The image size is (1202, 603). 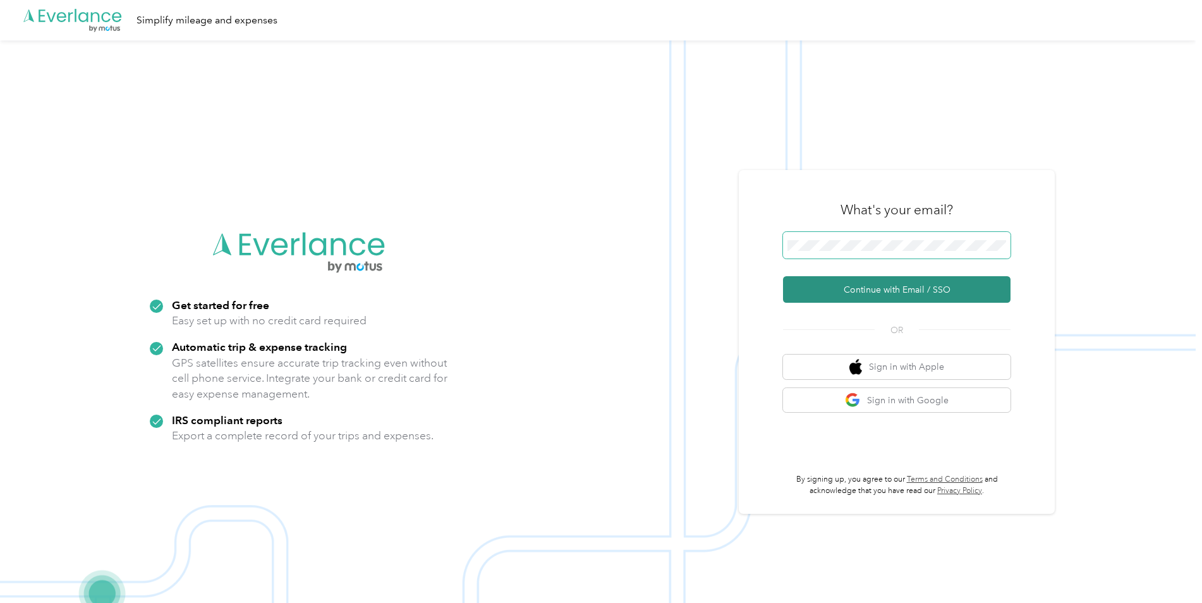 I want to click on a: Terms and Conditions, so click(x=945, y=479).